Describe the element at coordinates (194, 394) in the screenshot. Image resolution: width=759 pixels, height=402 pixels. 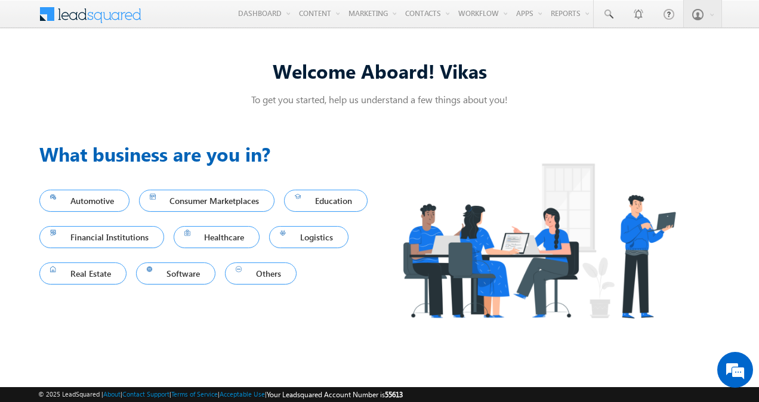
I see `a: Terms of Service` at that location.